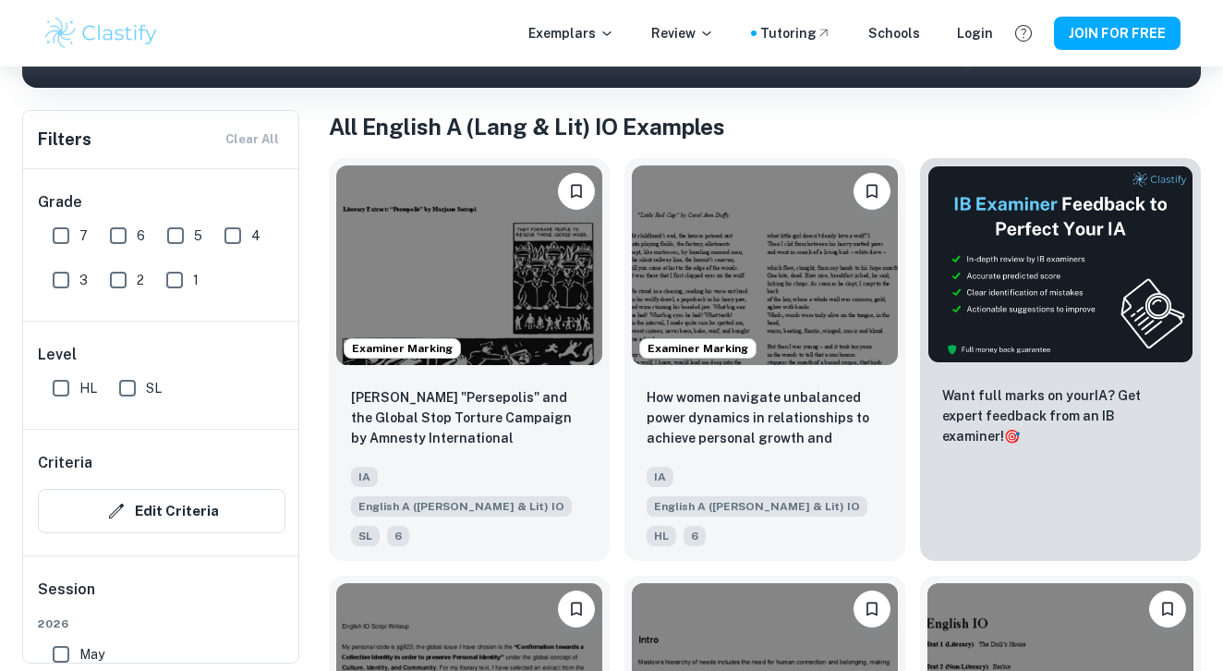 The image size is (1223, 671). What do you see at coordinates (1117, 33) in the screenshot?
I see `a: JOIN FOR FREE` at bounding box center [1117, 33].